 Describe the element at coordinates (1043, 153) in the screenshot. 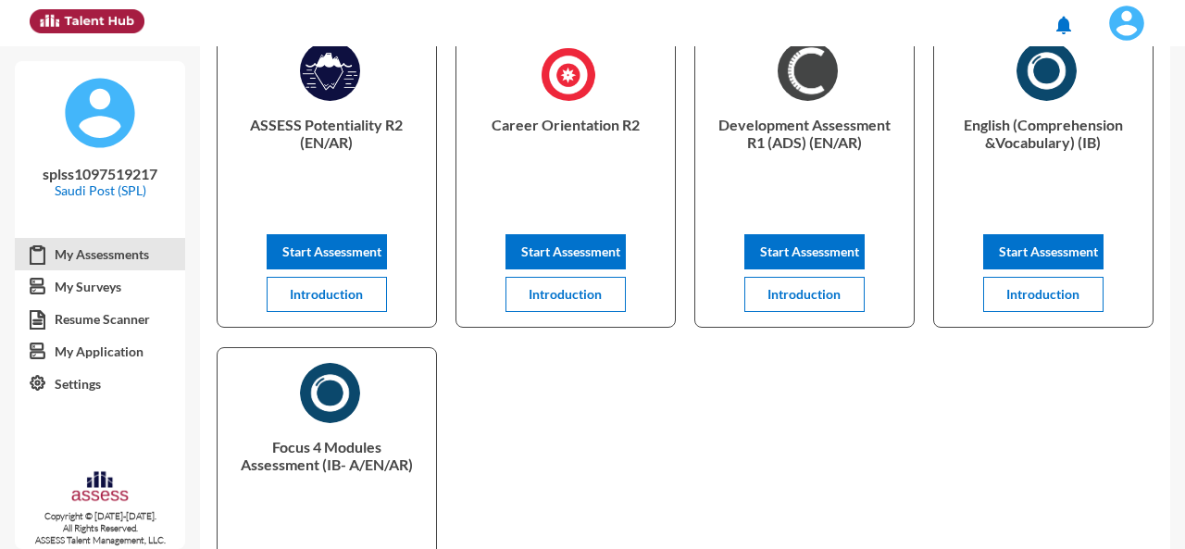

I see `p: English (Comprehension &Vocabulary) (IB)` at that location.